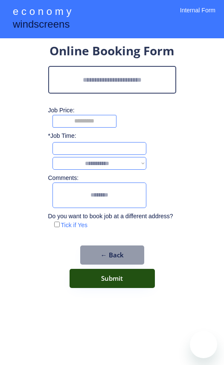  Describe the element at coordinates (42, 12) in the screenshot. I see `div: e c o n o m y` at that location.